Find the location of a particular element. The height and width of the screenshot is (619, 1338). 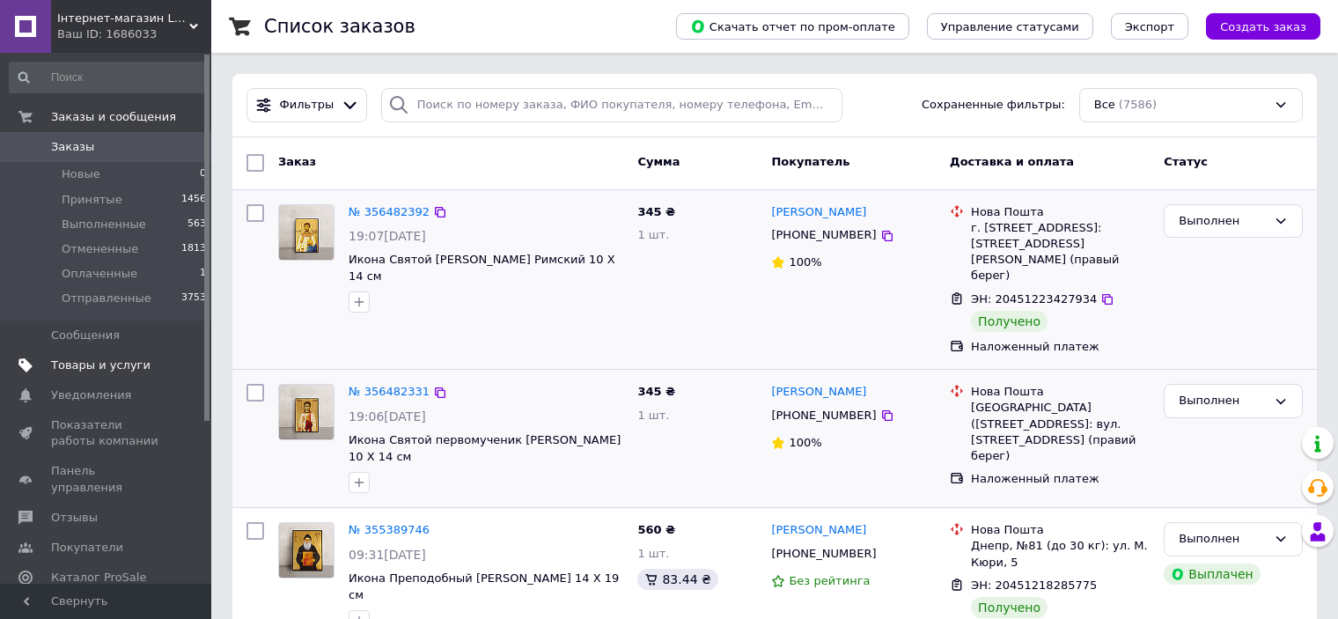

span: Уведомления is located at coordinates (91, 395).